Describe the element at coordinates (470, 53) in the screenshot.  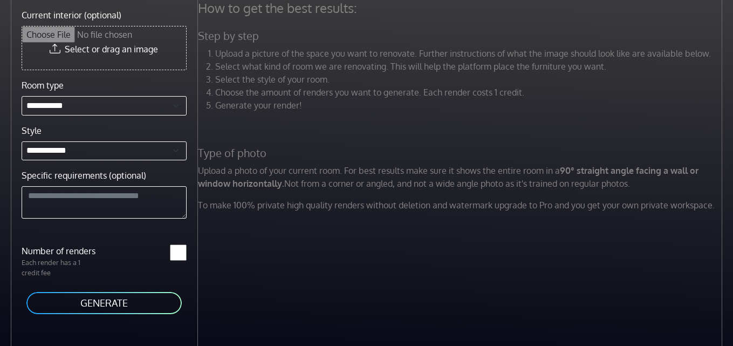
I see `li: Upload a picture of the space you want to renovate. Further instructions of what the image should...` at that location.